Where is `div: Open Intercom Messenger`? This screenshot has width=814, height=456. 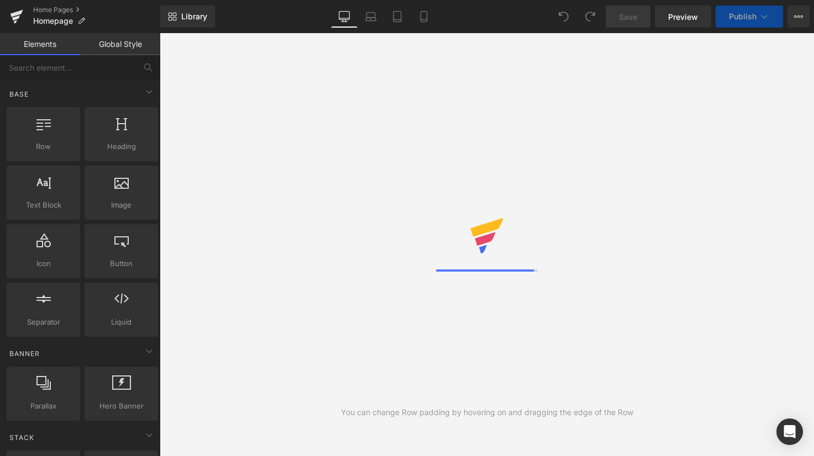 div: Open Intercom Messenger is located at coordinates (790, 432).